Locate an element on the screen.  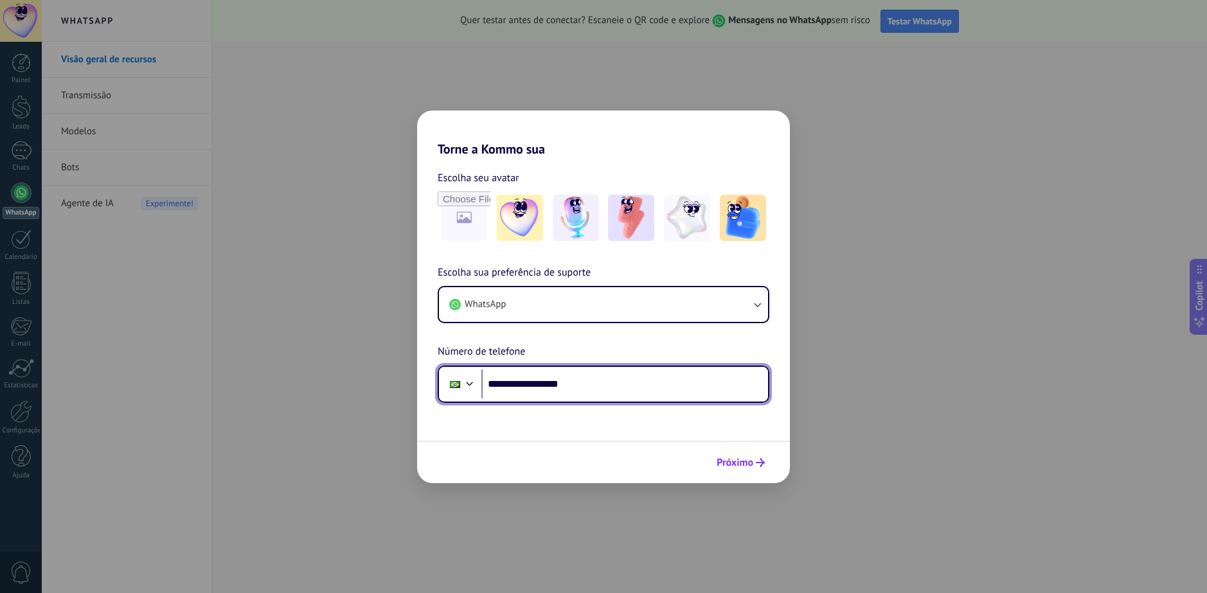
span: Número de telefone is located at coordinates (481, 352).